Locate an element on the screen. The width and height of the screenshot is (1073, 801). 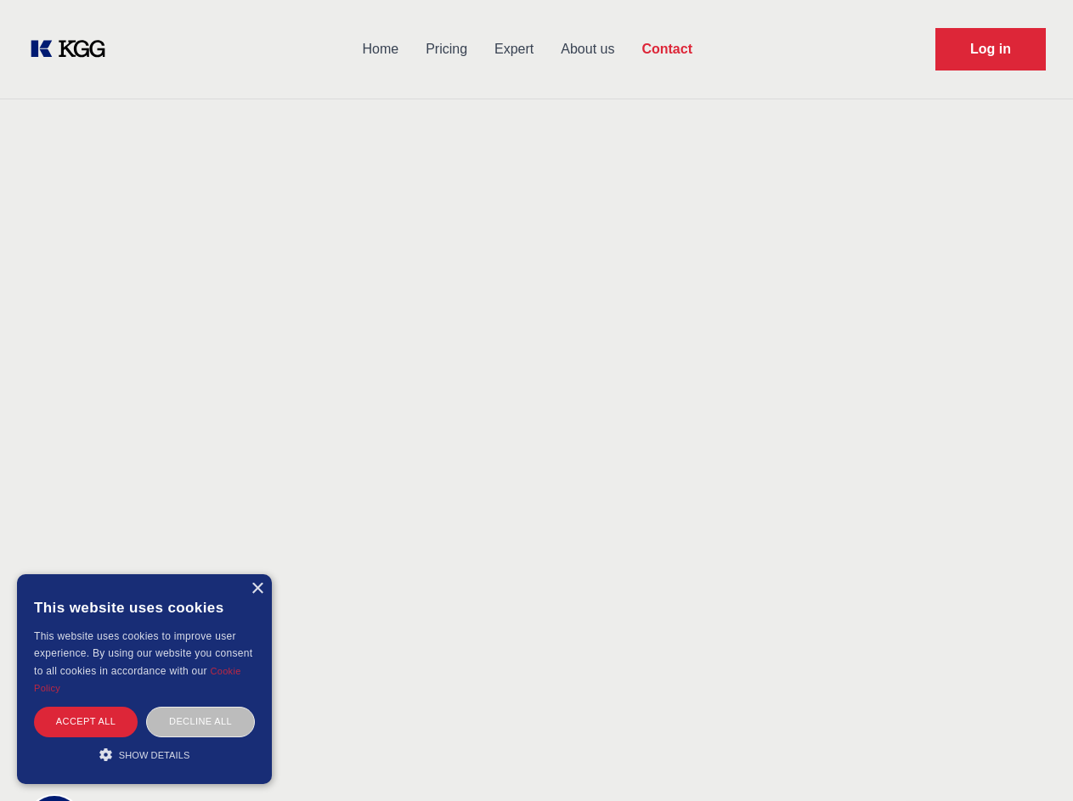
a: Expert is located at coordinates (514, 49).